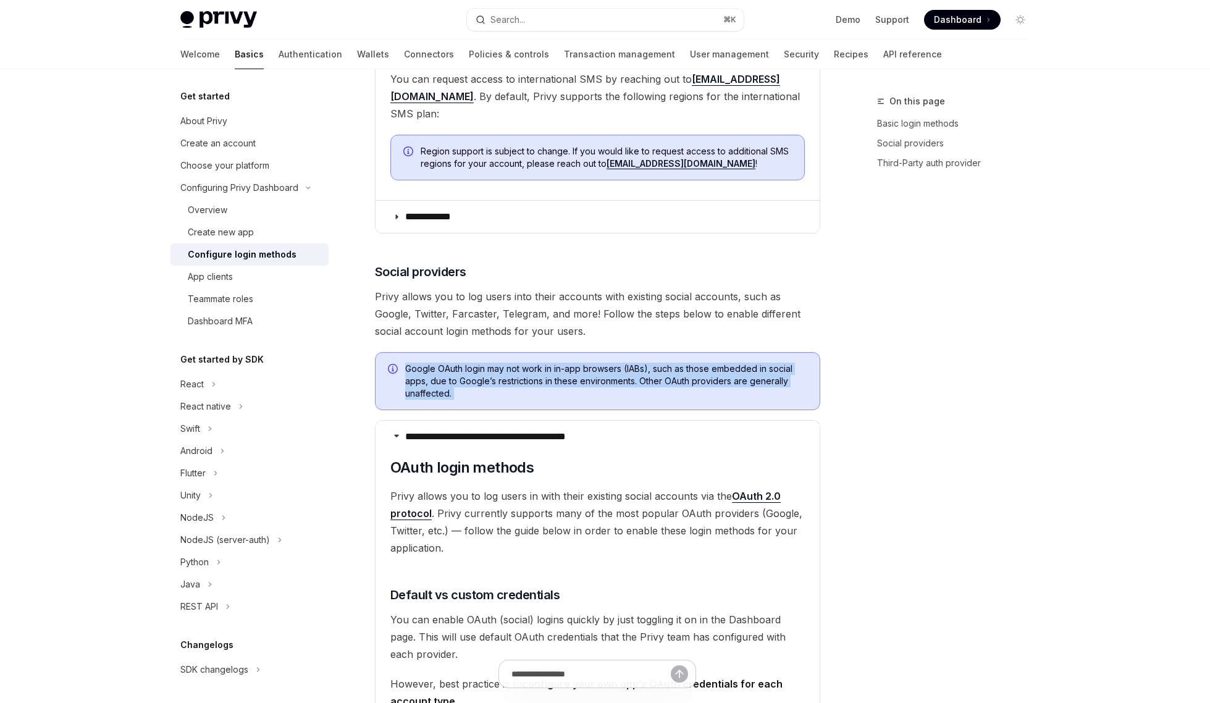 The width and height of the screenshot is (1210, 703). What do you see at coordinates (190, 429) in the screenshot?
I see `div: Swift` at bounding box center [190, 429].